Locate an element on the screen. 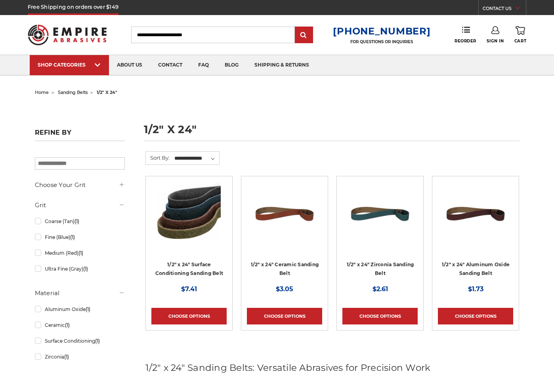  a: 1/2" x 24" Ceramic File Belt is located at coordinates (285, 220).